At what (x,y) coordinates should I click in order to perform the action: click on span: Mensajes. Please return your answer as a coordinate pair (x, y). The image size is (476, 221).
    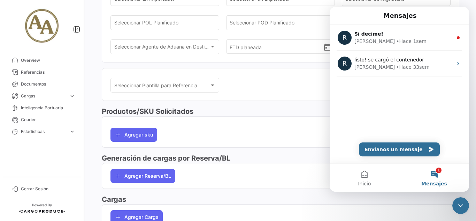
    Looking at the image, I should click on (105, 176).